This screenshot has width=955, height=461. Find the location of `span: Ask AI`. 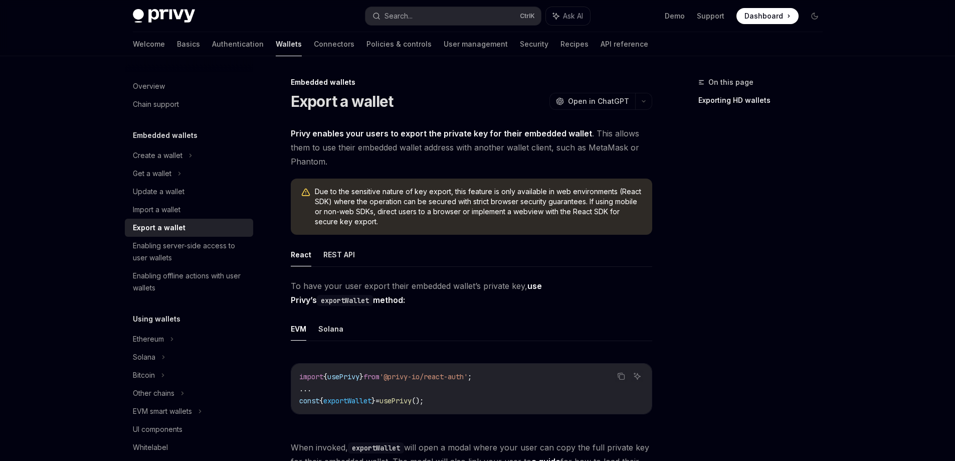

span: Ask AI is located at coordinates (573, 16).